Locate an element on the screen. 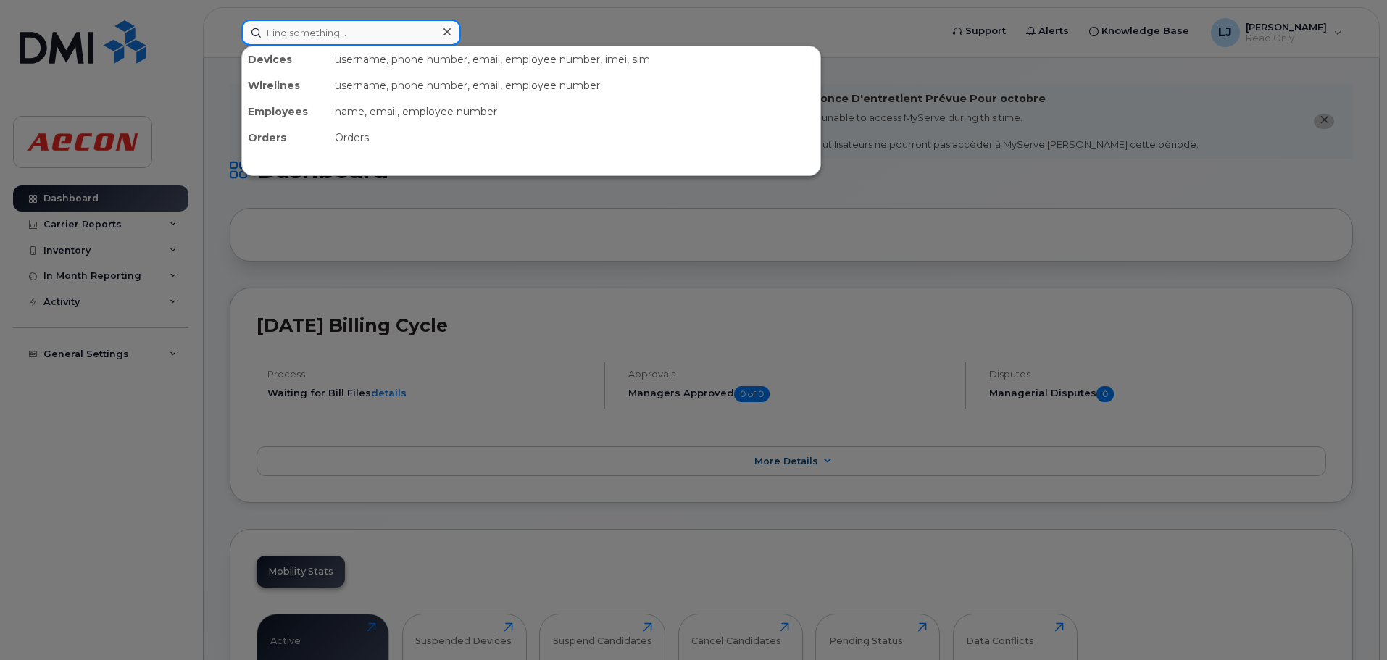 The height and width of the screenshot is (660, 1387). div: username, phone number, email, employee number, imei, sim is located at coordinates (575, 59).